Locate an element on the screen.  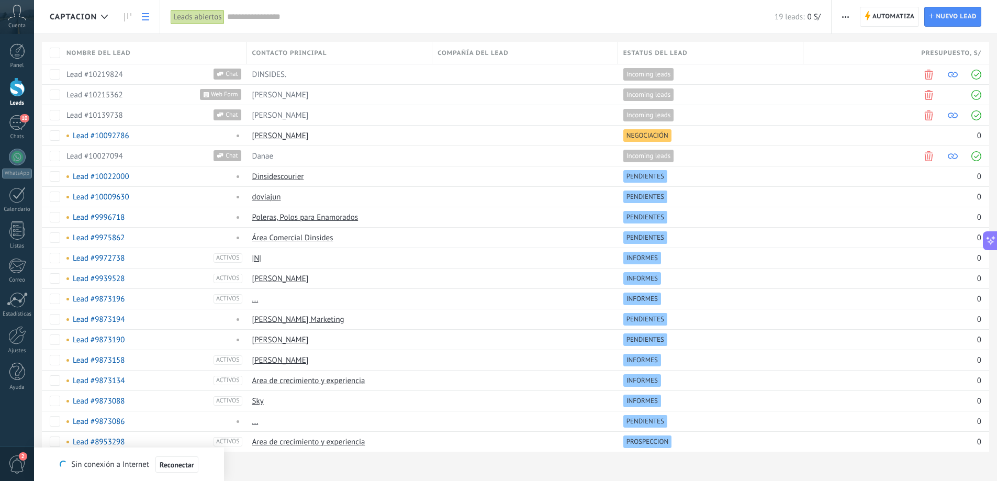
a: Lista is located at coordinates (145, 17).